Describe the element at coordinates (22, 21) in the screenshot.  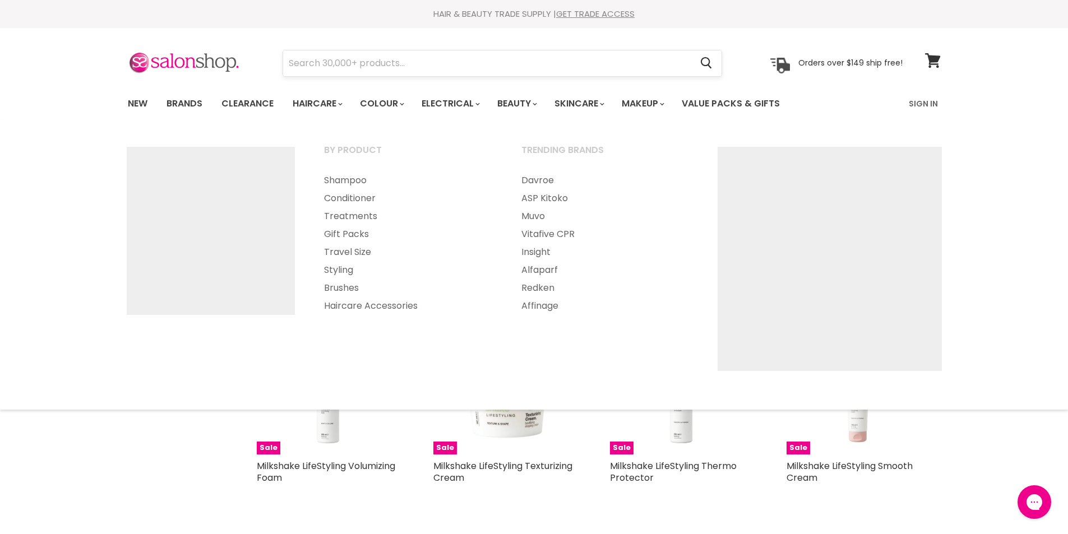
I see `button: Open gorgias live chat` at that location.